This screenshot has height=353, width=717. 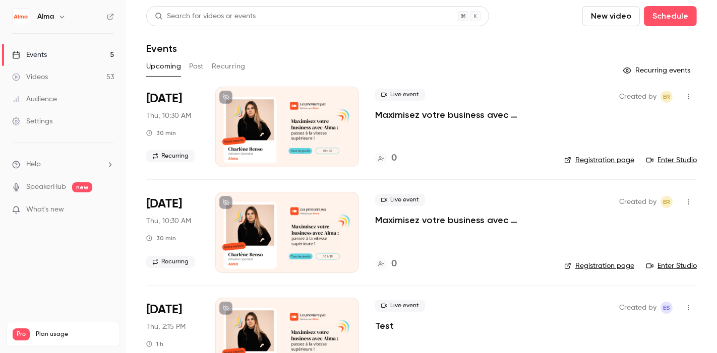 What do you see at coordinates (657, 71) in the screenshot?
I see `button: Recurring events` at bounding box center [657, 71].